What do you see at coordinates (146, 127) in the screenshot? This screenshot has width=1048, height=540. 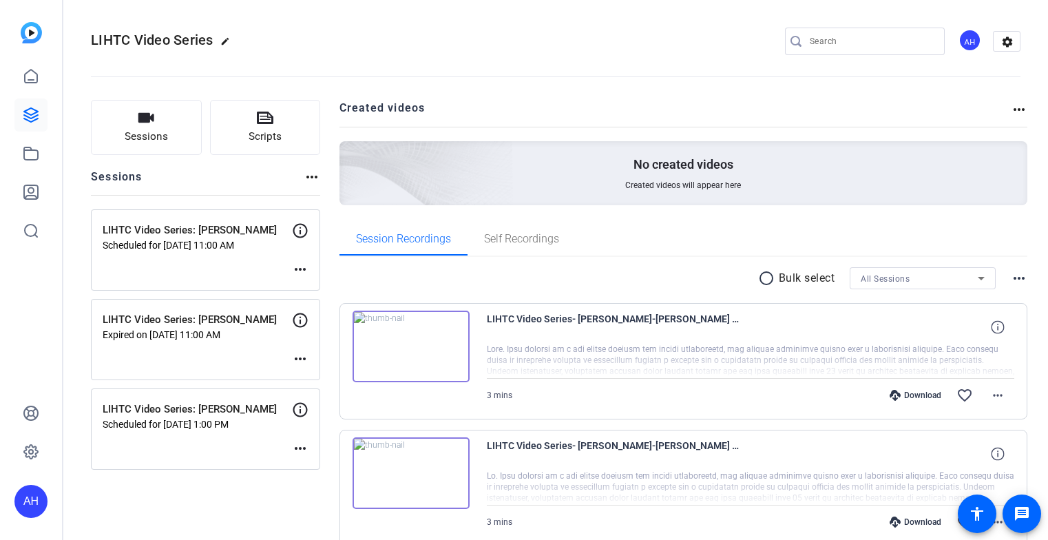 I see `button: Sessions` at bounding box center [146, 127].